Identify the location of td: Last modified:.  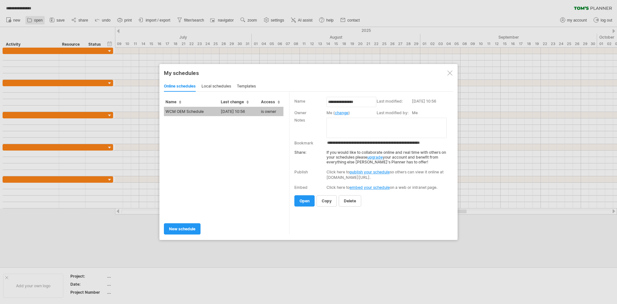
(394, 104).